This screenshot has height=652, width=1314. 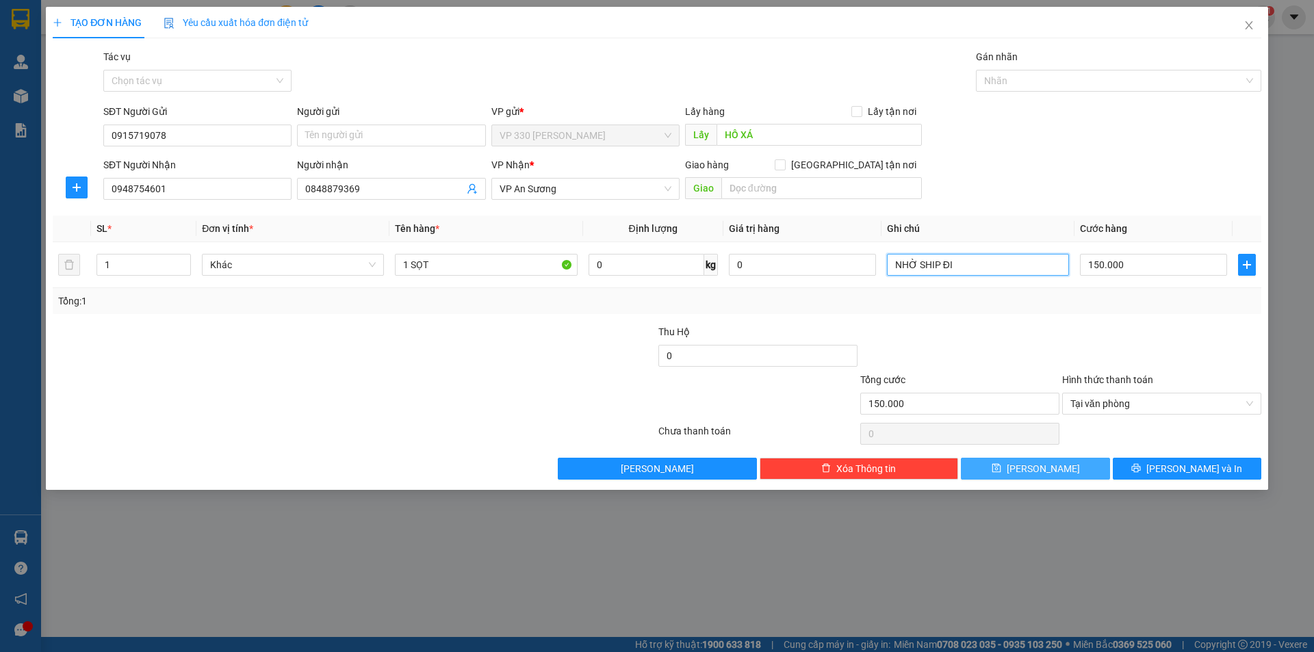 What do you see at coordinates (197, 112) in the screenshot?
I see `div: SĐT Người Gửi` at bounding box center [197, 112].